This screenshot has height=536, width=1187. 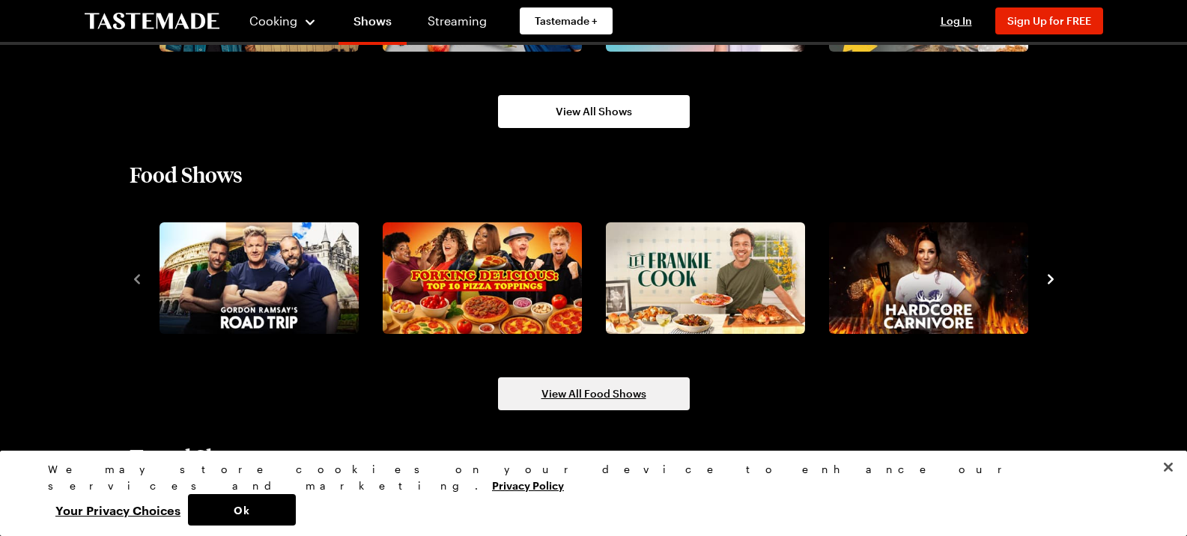 I want to click on img: Hardcore Carnivore, so click(x=929, y=279).